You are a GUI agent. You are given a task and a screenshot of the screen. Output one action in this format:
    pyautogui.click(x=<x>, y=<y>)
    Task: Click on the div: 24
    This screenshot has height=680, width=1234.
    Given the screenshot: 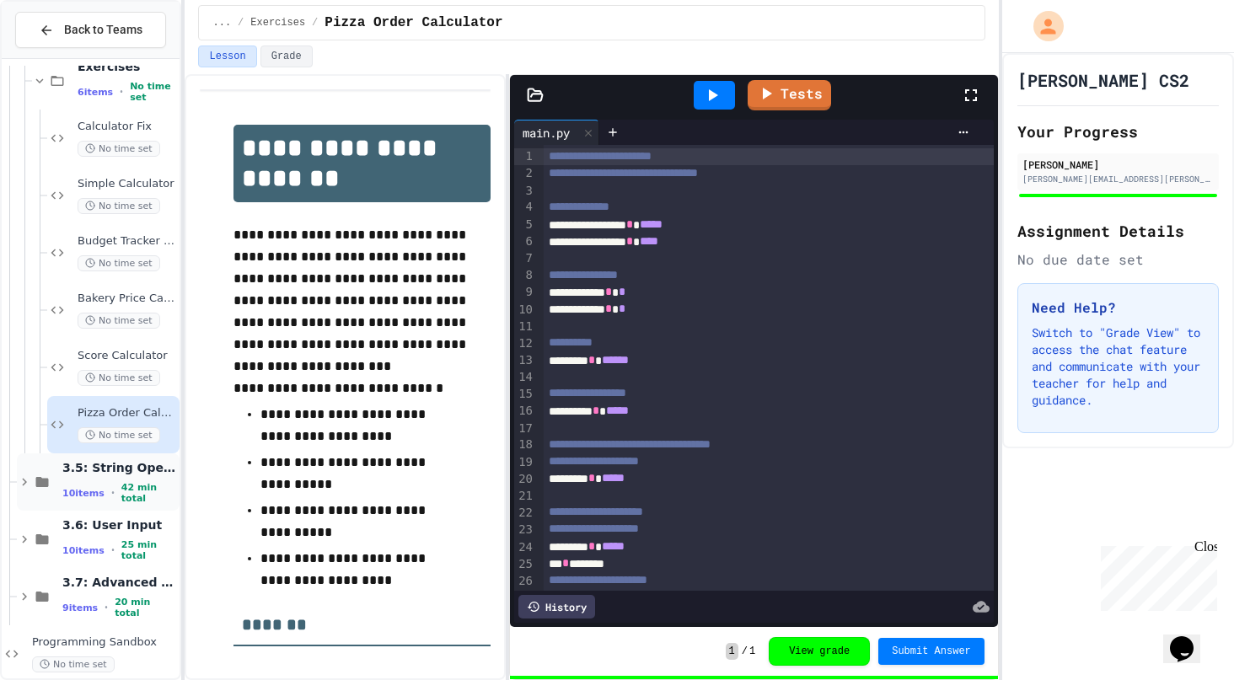 What is the action you would take?
    pyautogui.click(x=524, y=548)
    